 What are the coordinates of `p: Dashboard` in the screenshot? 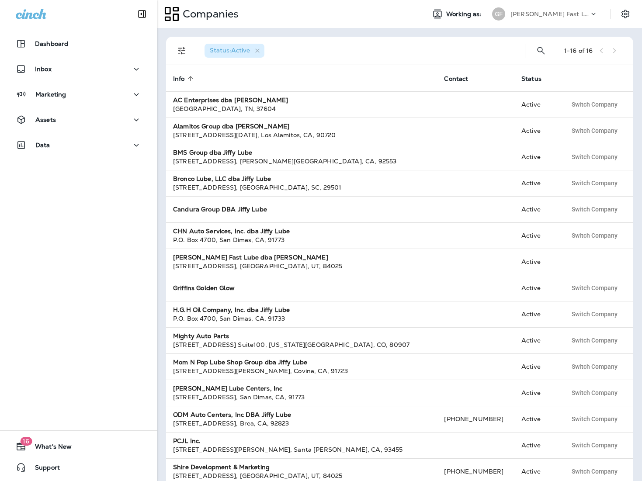 It's located at (52, 44).